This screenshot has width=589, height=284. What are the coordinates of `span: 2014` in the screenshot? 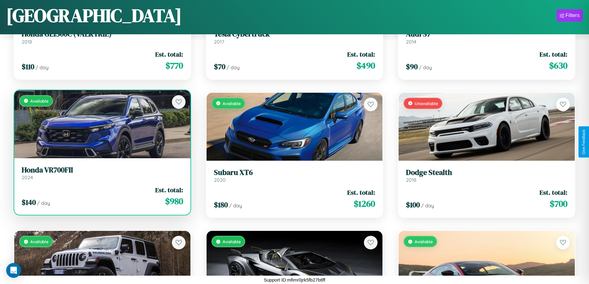 It's located at (411, 42).